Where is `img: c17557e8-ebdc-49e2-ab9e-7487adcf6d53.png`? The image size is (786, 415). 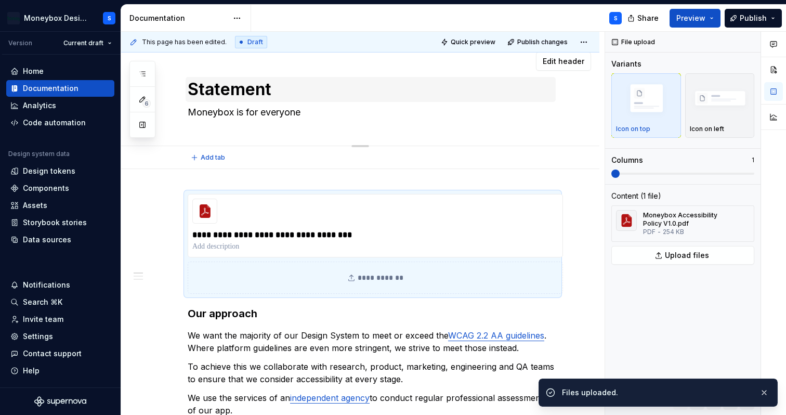
img: c17557e8-ebdc-49e2-ab9e-7487adcf6d53.png is located at coordinates (14, 18).